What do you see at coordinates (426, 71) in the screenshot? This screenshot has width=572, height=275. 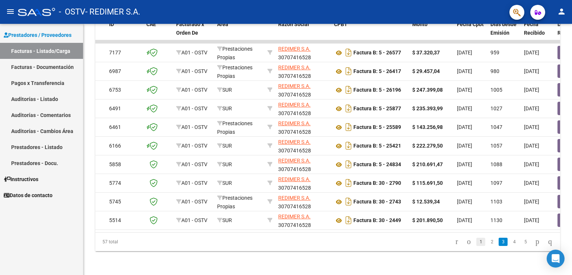 I see `strong: $ 29.457,04` at bounding box center [426, 71].